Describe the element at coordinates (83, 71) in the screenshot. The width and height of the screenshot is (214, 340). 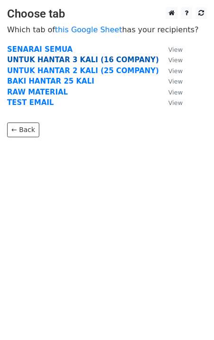
I see `strong: UNTUK HANTAR 2 KALI (25 COMPANY)` at that location.